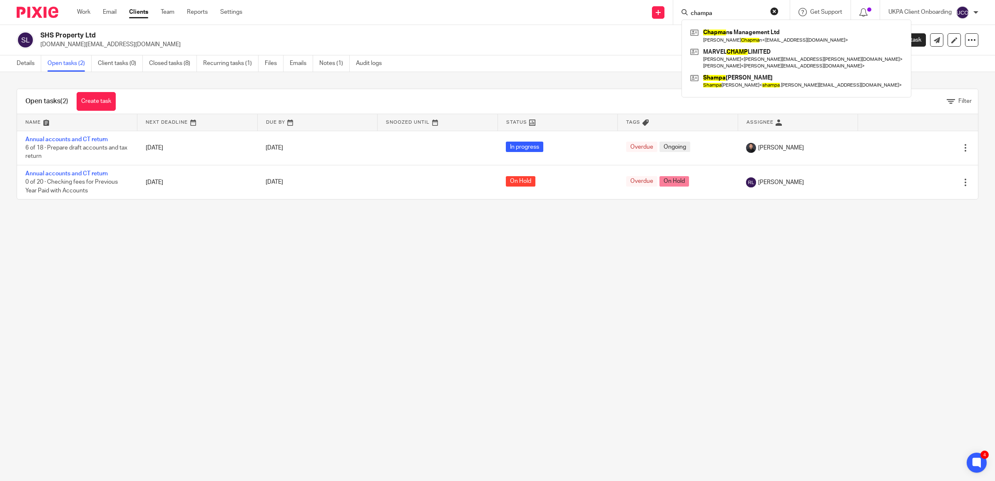 The height and width of the screenshot is (481, 995). Describe the element at coordinates (984, 454) in the screenshot. I see `div: 4` at that location.